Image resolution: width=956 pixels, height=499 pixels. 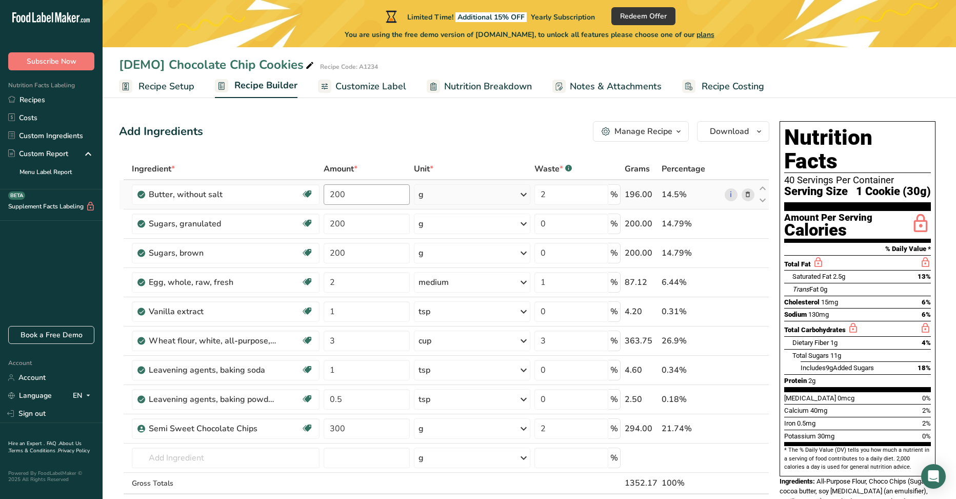 What do you see at coordinates (266, 85) in the screenshot?
I see `span: Recipe Builder` at bounding box center [266, 85].